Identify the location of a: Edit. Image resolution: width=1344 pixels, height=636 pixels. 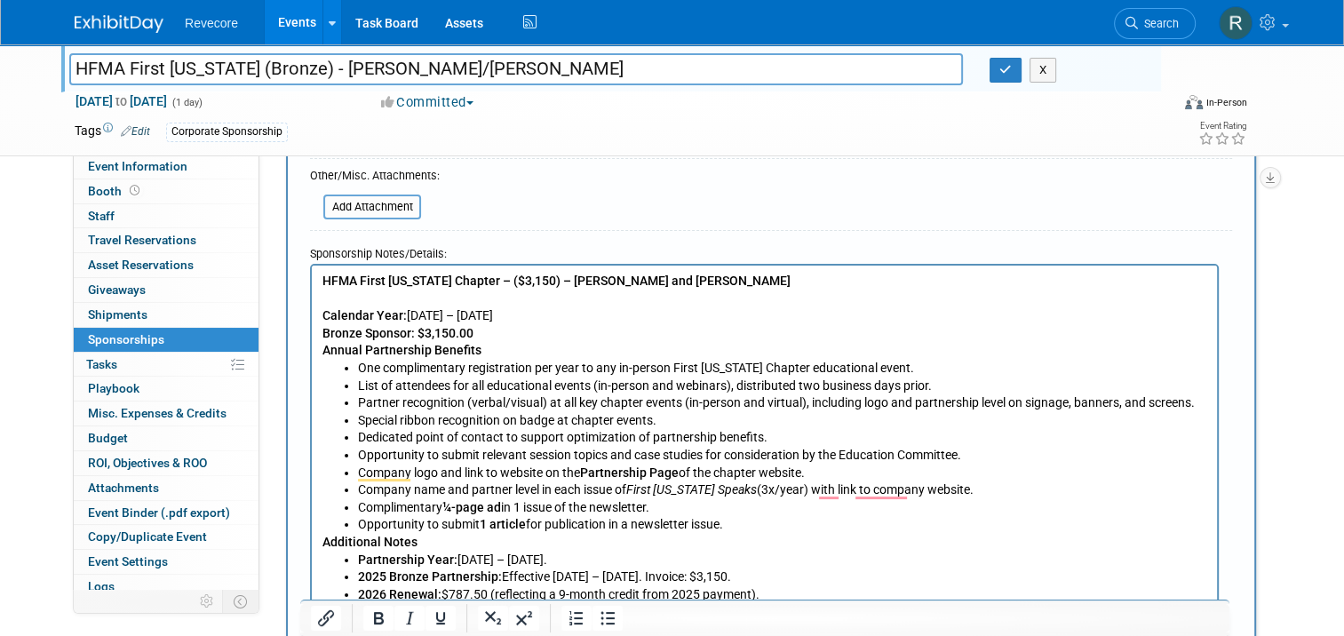
(135, 131).